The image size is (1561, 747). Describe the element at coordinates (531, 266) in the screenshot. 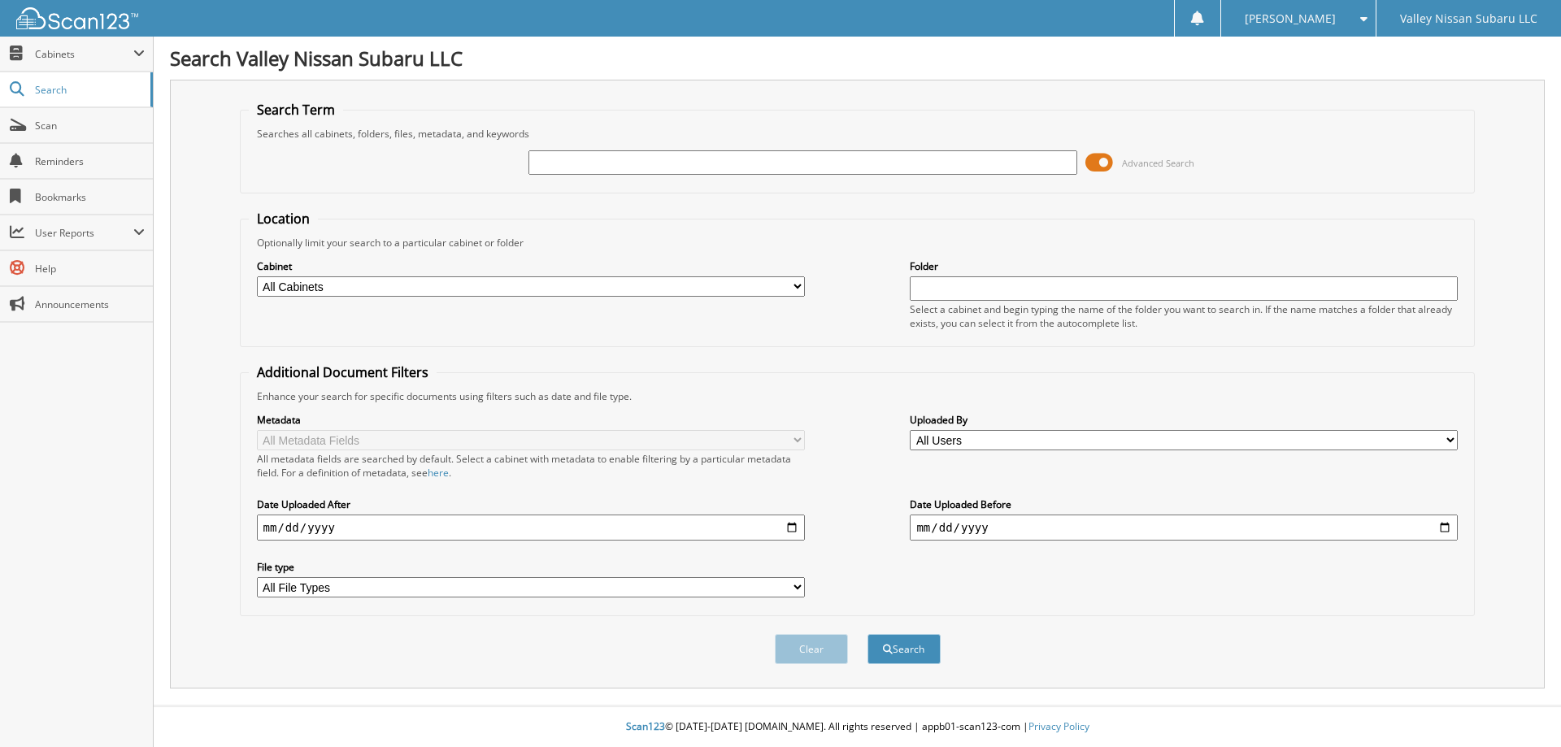

I see `label: Cabinet` at that location.